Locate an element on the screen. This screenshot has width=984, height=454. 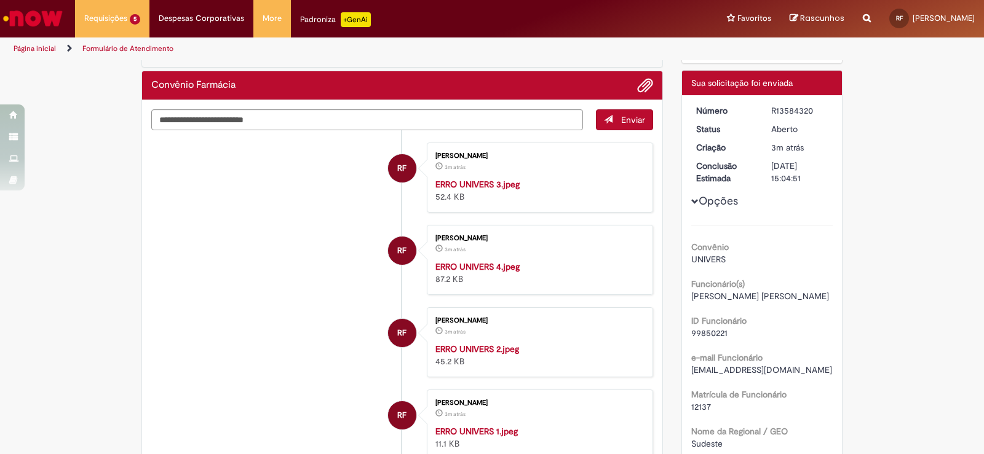
textarea: Digite sua mensagem aqui... is located at coordinates (367, 120).